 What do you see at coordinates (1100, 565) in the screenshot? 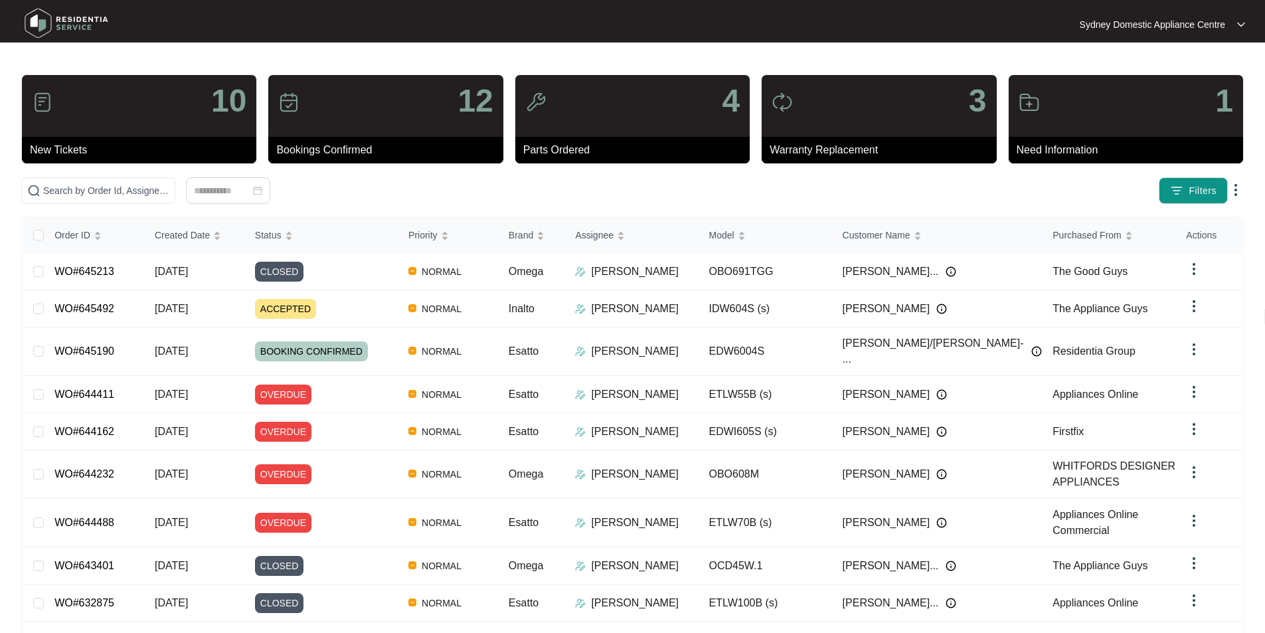
I see `span: The Appliance Guys` at bounding box center [1100, 565].